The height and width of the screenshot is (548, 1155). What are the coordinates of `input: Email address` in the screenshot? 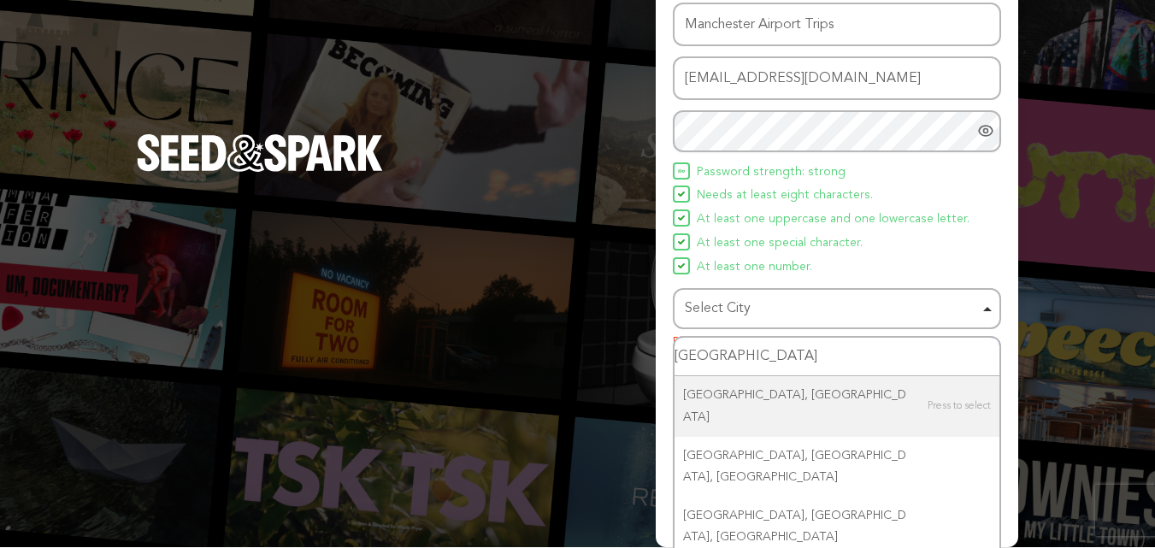 It's located at (837, 78).